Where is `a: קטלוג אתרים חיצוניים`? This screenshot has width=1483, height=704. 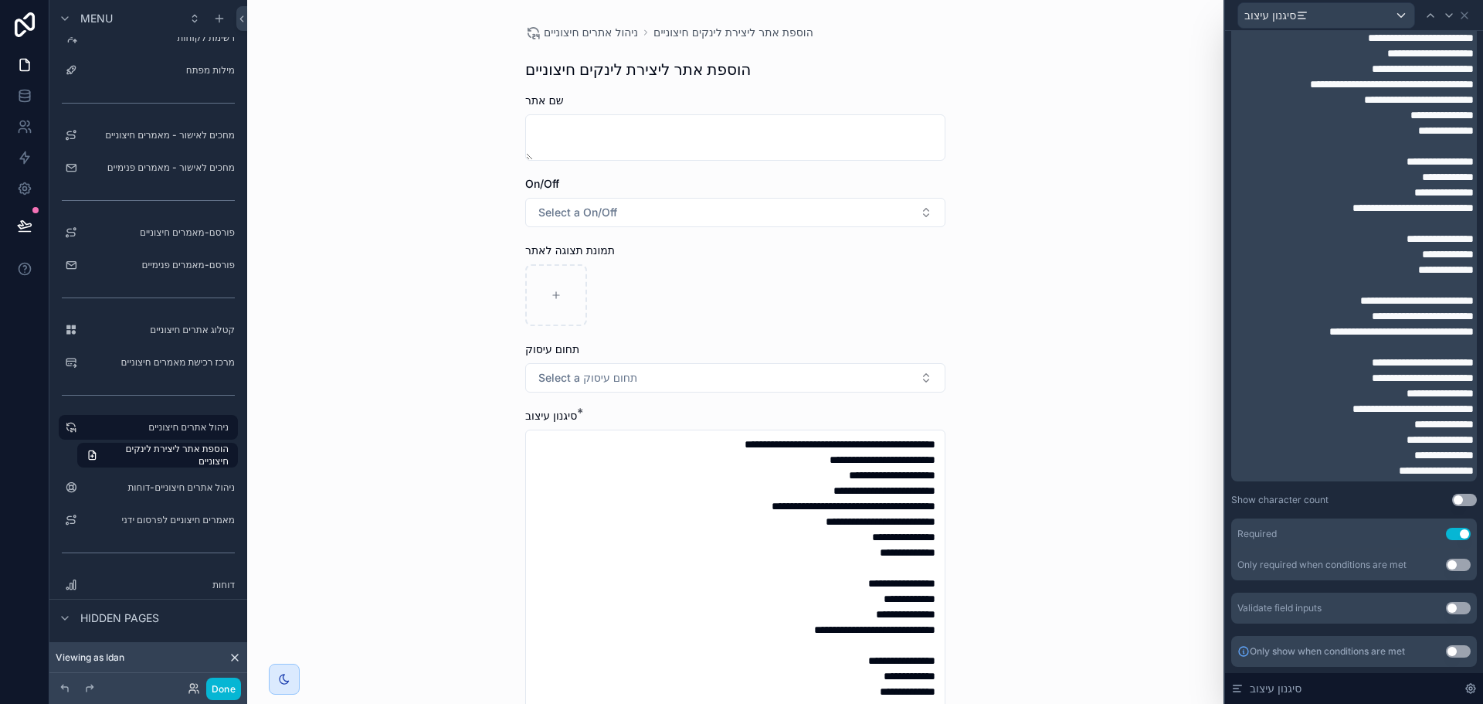
a: קטלוג אתרים חיצוניים is located at coordinates (148, 330).